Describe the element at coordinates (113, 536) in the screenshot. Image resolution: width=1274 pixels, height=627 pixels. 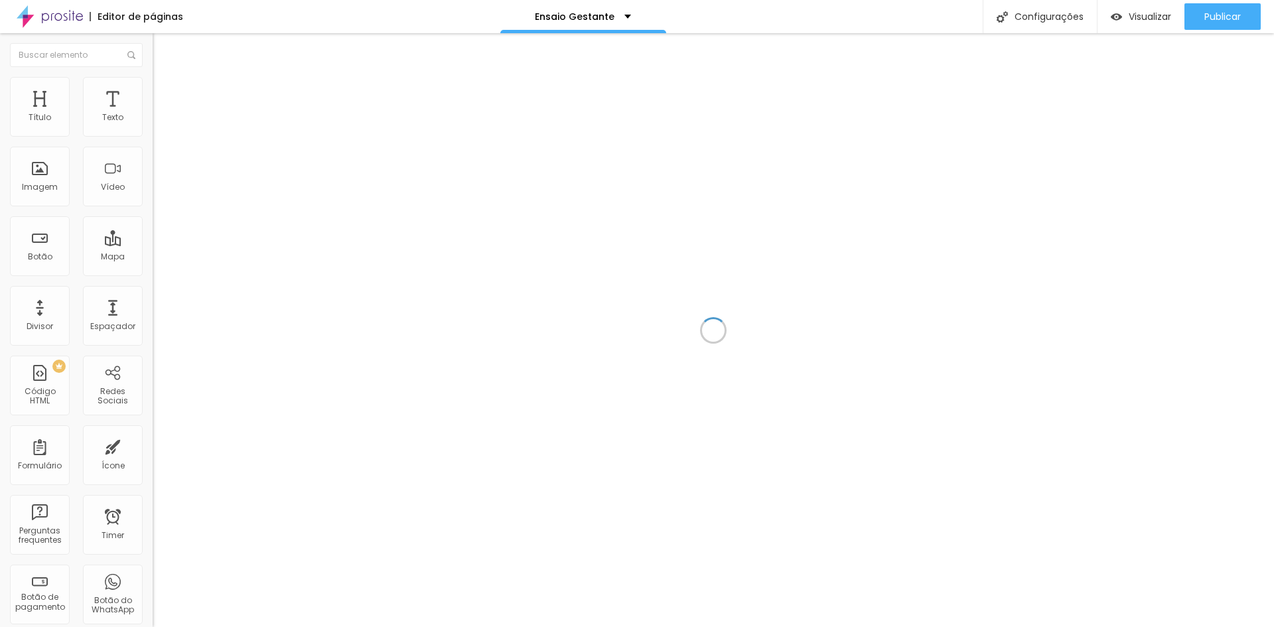
I see `div: Timer` at that location.